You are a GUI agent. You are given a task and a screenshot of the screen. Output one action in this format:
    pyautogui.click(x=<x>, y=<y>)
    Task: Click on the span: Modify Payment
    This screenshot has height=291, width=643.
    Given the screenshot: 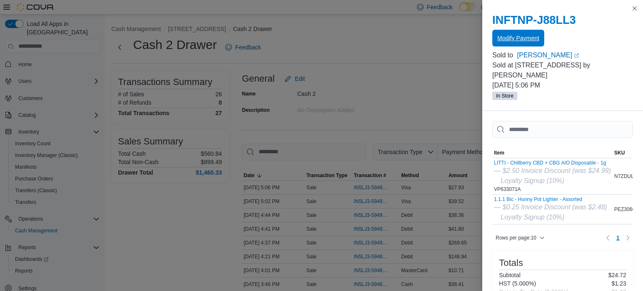 What is the action you would take?
    pyautogui.click(x=518, y=38)
    